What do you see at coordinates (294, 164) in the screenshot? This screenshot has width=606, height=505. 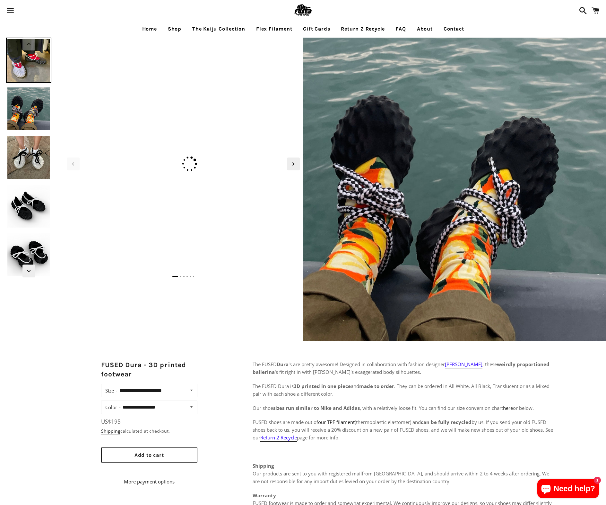 I see `div: Next slide` at bounding box center [294, 164].